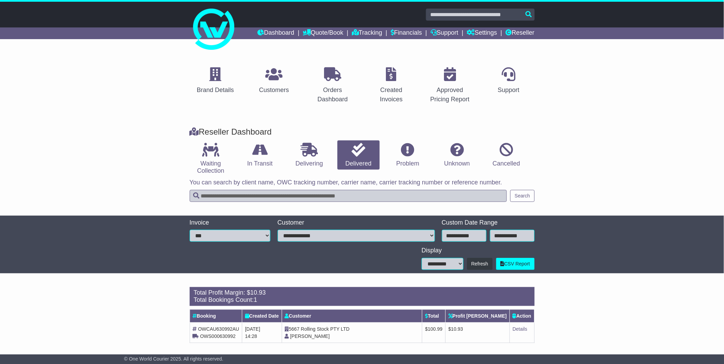 The width and height of the screenshot is (724, 364). What do you see at coordinates (391, 95) in the screenshot?
I see `div: Created Invoices` at bounding box center [391, 95].